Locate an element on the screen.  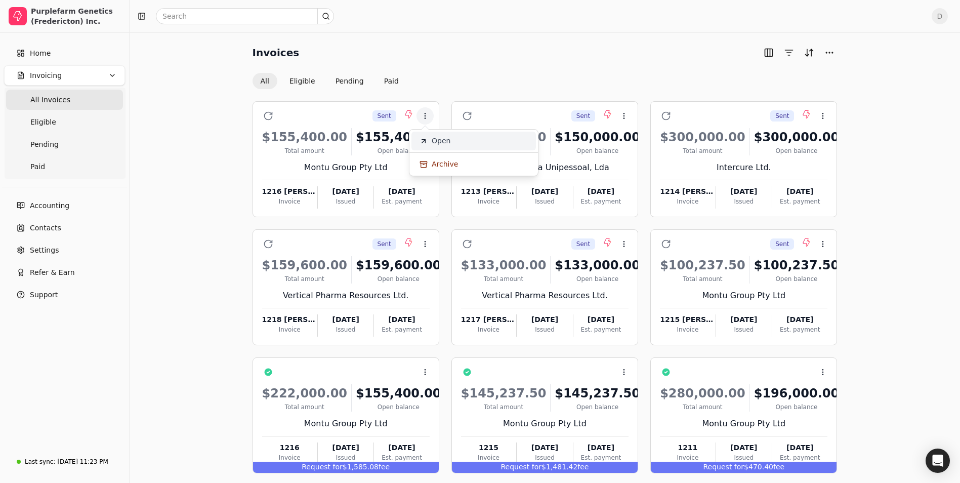
button: D is located at coordinates (940, 16).